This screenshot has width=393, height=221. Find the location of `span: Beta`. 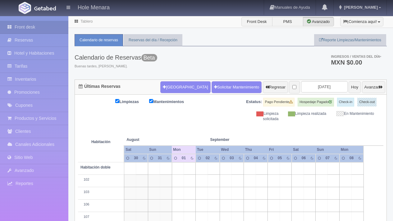

span: Beta is located at coordinates (149, 58).